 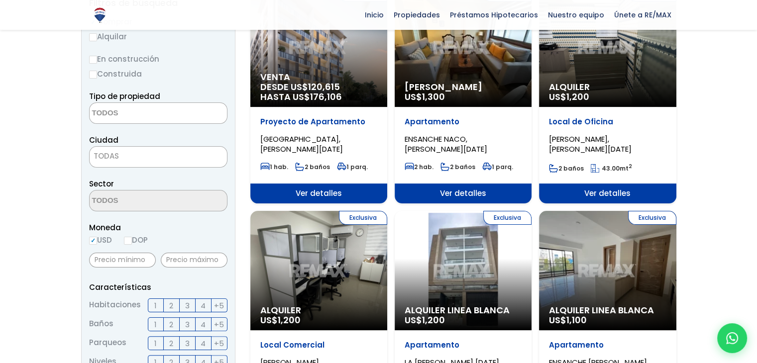 What do you see at coordinates (493, 15) in the screenshot?
I see `span: Préstamos Hipotecarios` at bounding box center [493, 15].